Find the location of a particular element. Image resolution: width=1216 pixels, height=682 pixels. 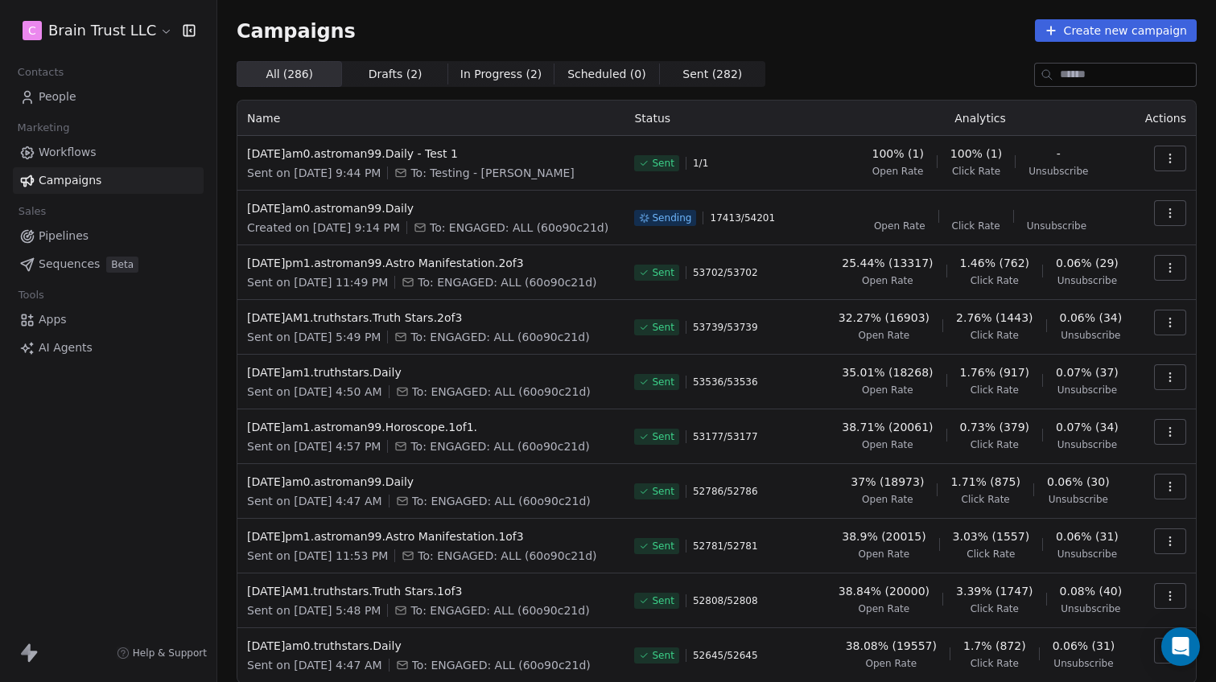

span: Tools is located at coordinates (31, 295).